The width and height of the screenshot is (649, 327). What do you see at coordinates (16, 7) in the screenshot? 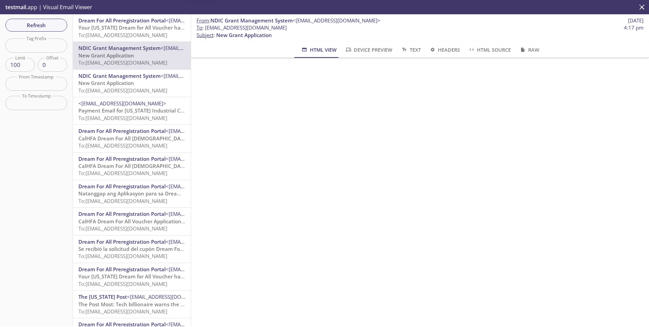
I see `span: testmail` at bounding box center [16, 7].